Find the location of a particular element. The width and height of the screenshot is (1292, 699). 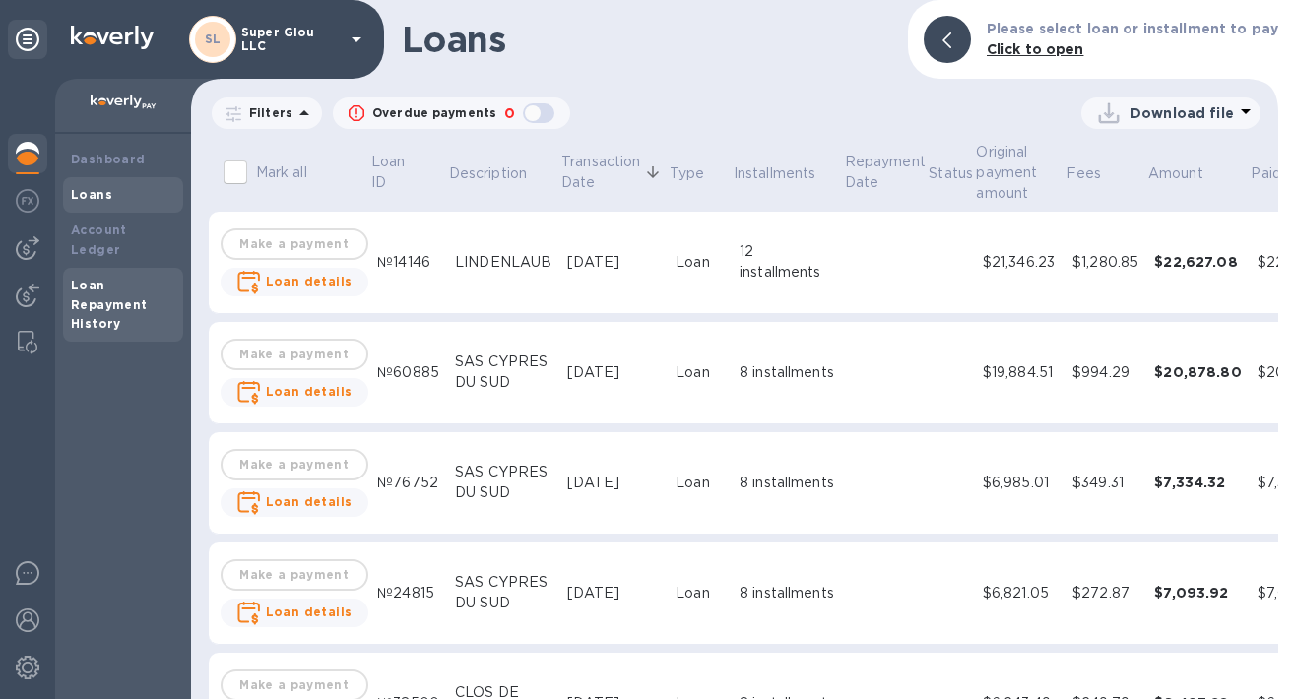

b: Loan Repayment History is located at coordinates (109, 304).